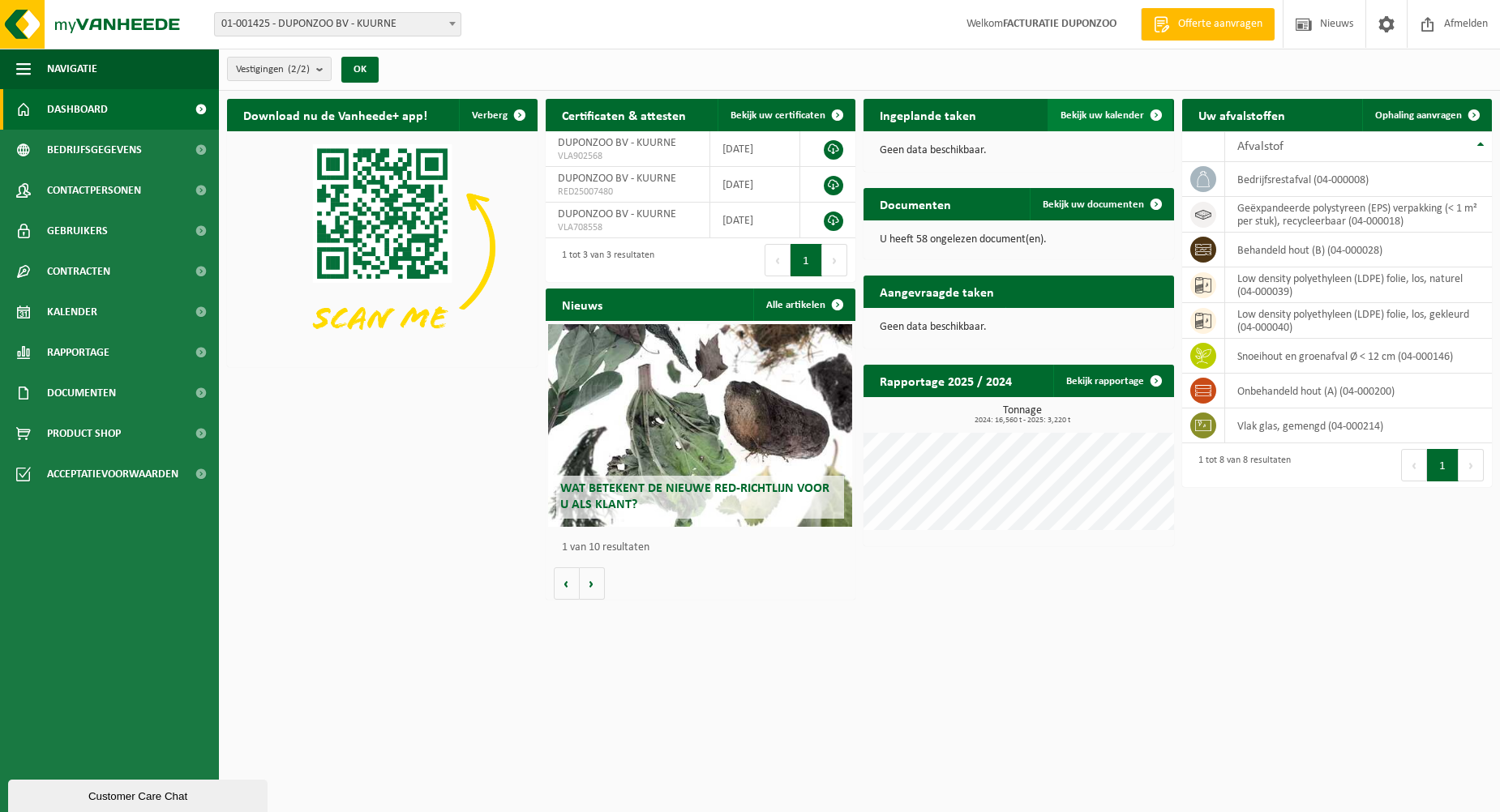  What do you see at coordinates (627, 227) in the screenshot?
I see `span: VLA708558` at bounding box center [627, 227].